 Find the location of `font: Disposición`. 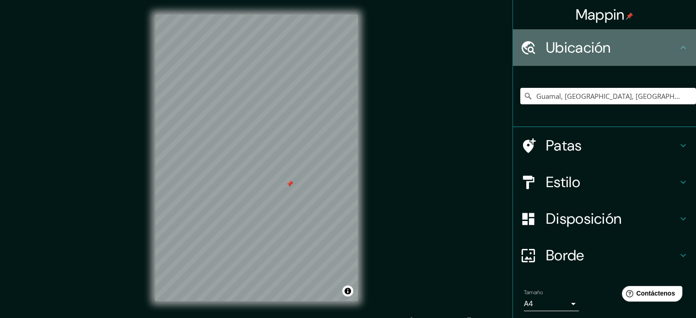

font: Disposición is located at coordinates (584, 219).